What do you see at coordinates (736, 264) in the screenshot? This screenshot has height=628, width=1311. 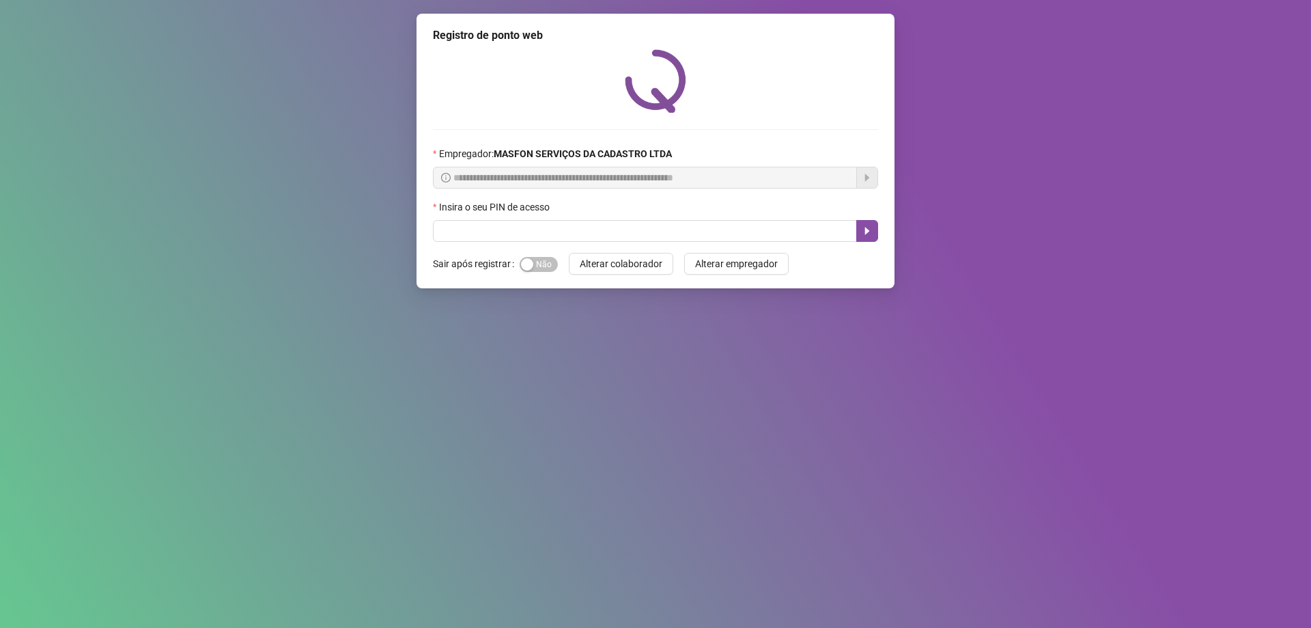 I see `button: Alterar empregador` at bounding box center [736, 264].